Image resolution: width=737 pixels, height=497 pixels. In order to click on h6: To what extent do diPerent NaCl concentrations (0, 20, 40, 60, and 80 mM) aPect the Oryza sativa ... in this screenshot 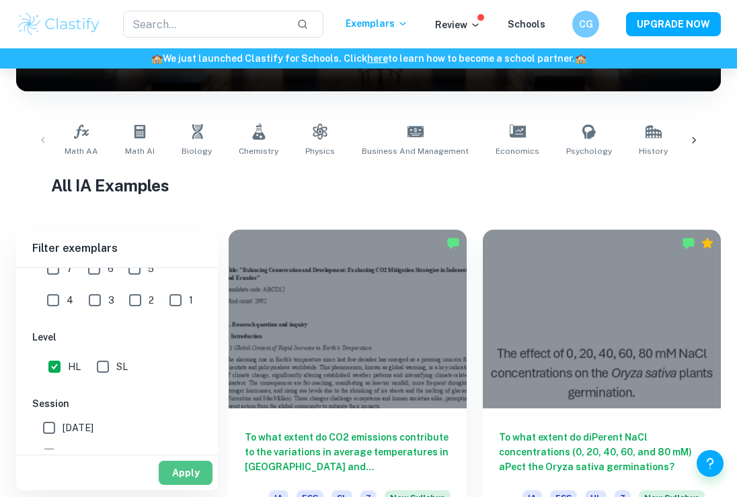, I will do `click(601, 452)`.